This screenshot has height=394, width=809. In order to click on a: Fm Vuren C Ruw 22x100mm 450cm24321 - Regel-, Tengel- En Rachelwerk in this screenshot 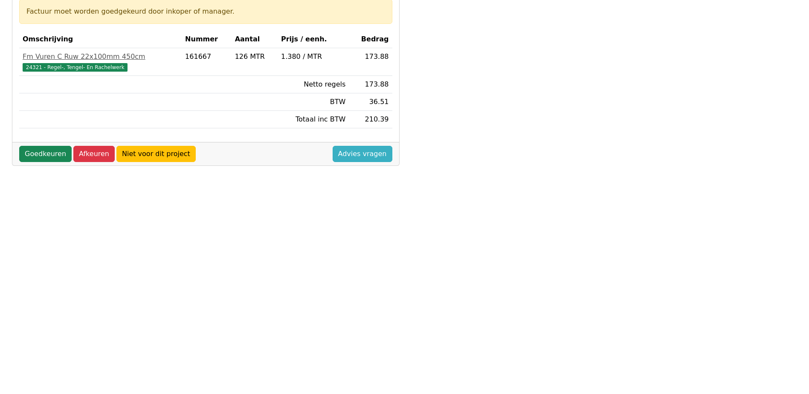, I will do `click(100, 62)`.